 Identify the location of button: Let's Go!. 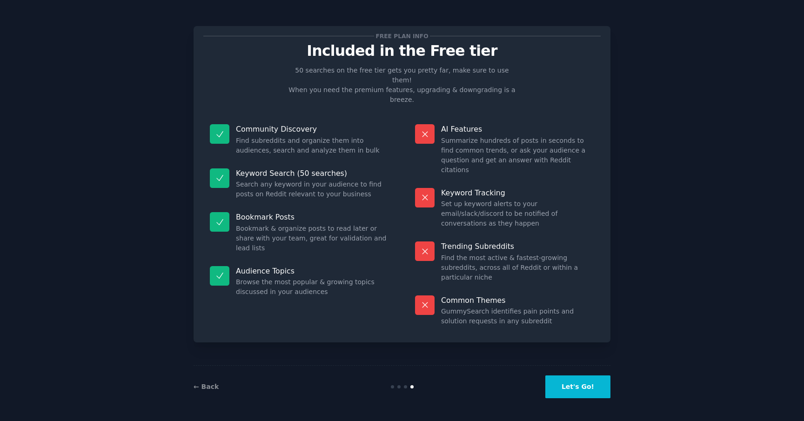
(578, 387).